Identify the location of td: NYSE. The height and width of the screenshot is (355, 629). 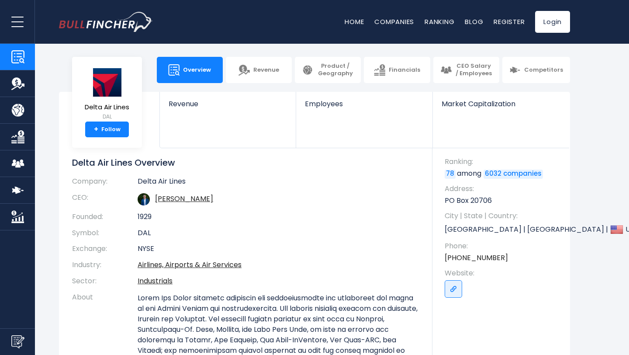
(278, 249).